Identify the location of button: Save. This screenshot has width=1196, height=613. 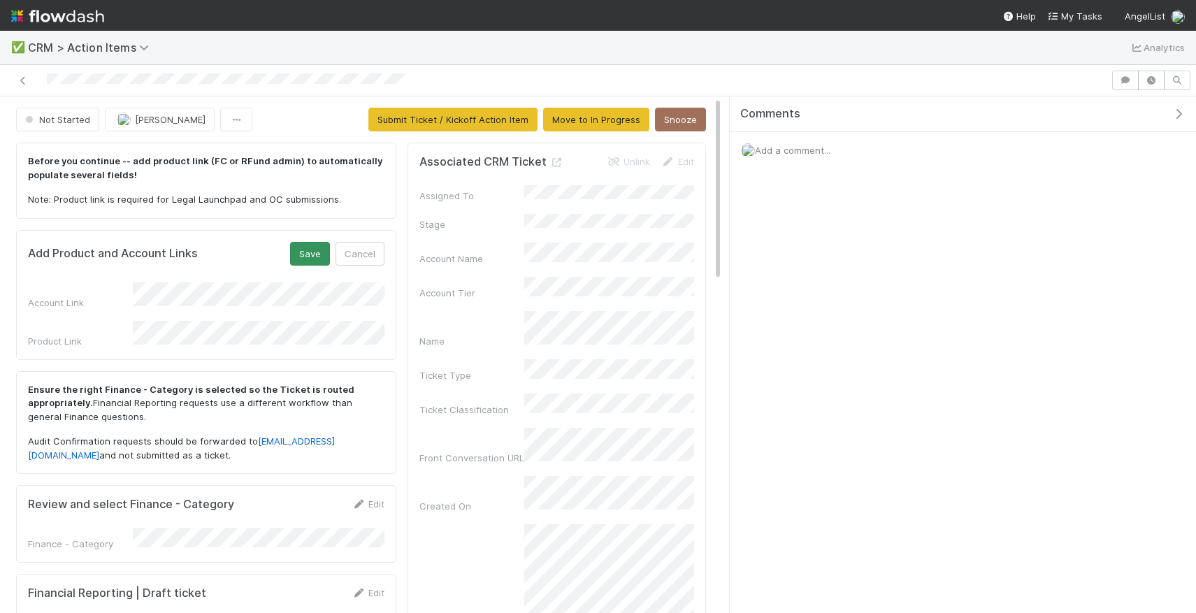
(310, 254).